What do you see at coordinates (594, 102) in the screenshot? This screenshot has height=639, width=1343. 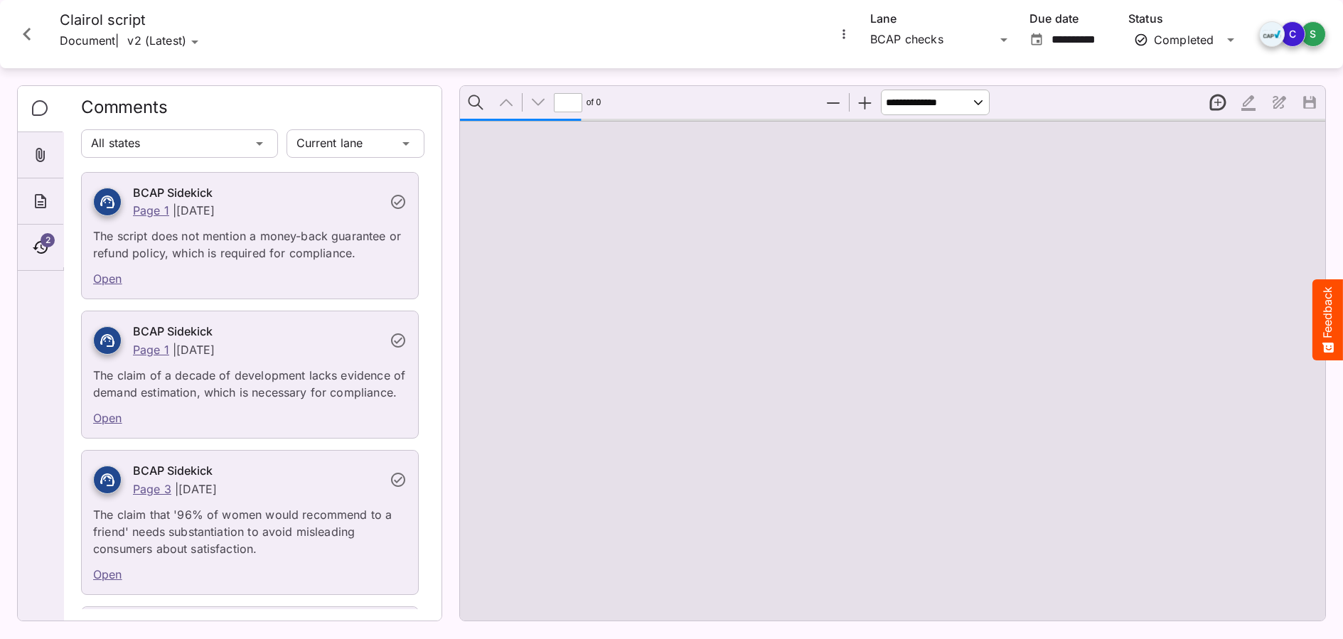 I see `span: of ⁨0⁩` at bounding box center [594, 102].